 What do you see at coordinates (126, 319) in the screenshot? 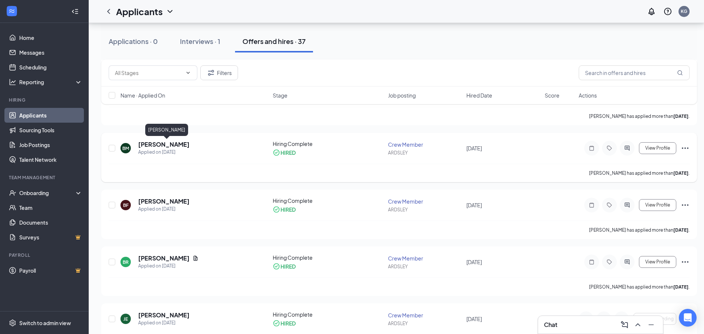
I see `div: JE` at bounding box center [126, 319].